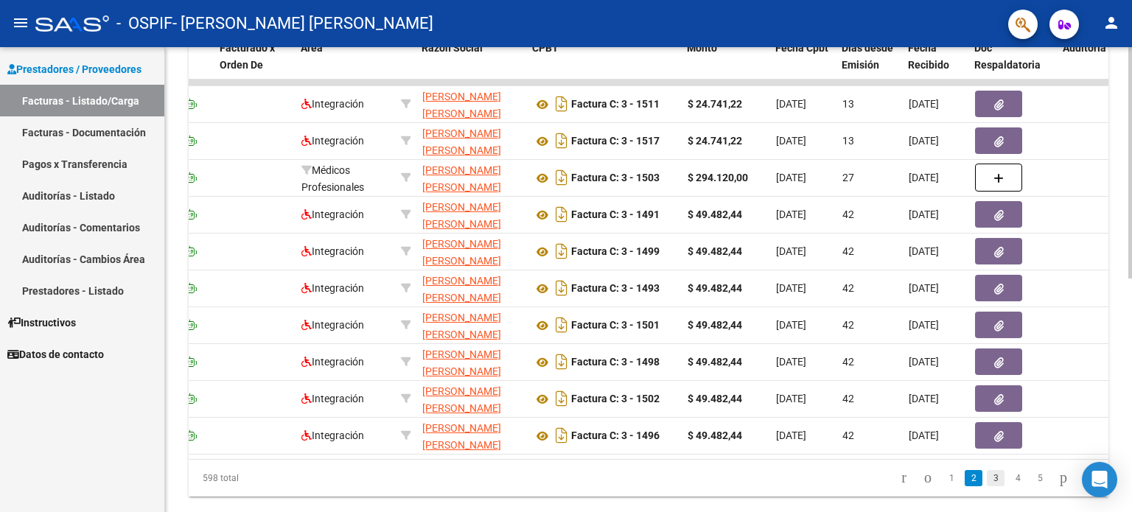 Image resolution: width=1132 pixels, height=512 pixels. What do you see at coordinates (1018, 478) in the screenshot?
I see `a: 4` at bounding box center [1018, 478].